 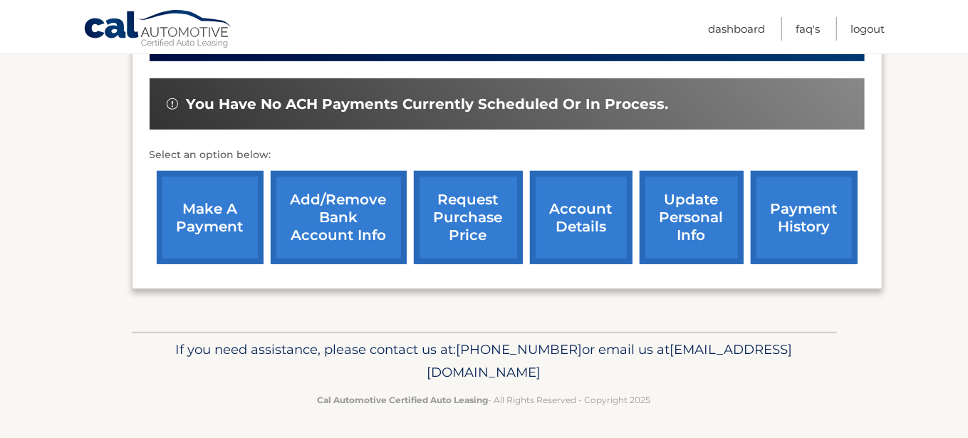 What do you see at coordinates (210, 217) in the screenshot?
I see `a: make a payment` at bounding box center [210, 217].